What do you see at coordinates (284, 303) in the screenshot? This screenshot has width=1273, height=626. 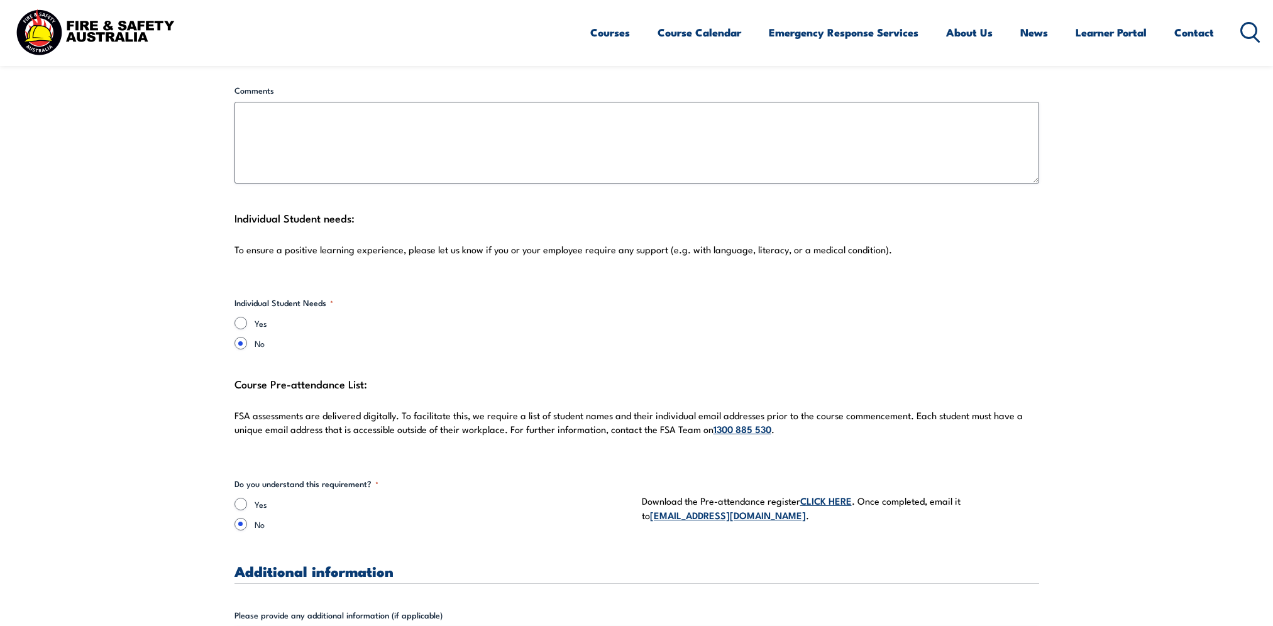 I see `legend: Individual Student Needs` at bounding box center [284, 303].